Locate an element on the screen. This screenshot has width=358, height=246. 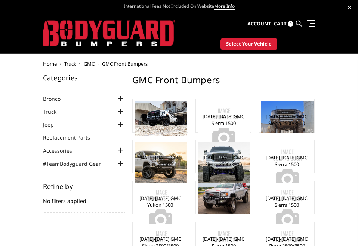
a: Jeep is located at coordinates (53, 124).